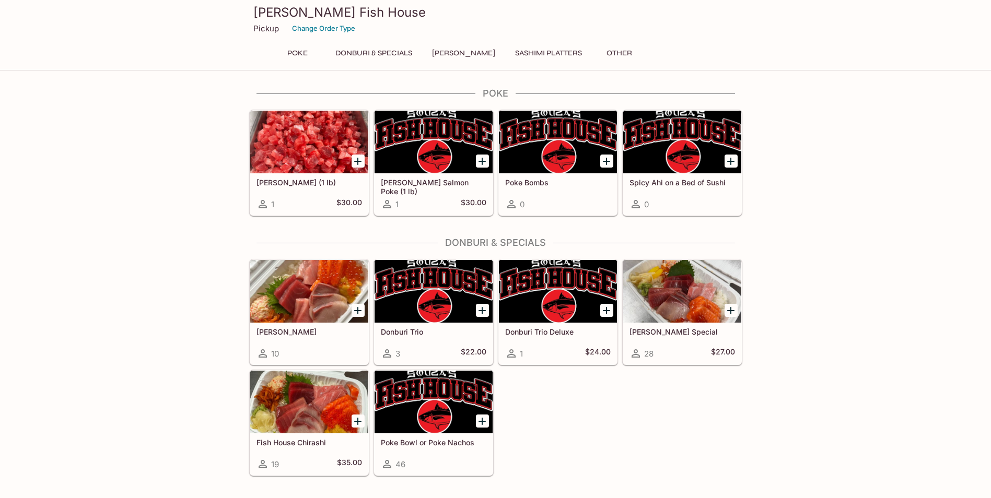 Image resolution: width=991 pixels, height=498 pixels. What do you see at coordinates (358, 161) in the screenshot?
I see `button: Add Ahi Poke (1 lb)` at bounding box center [358, 161].